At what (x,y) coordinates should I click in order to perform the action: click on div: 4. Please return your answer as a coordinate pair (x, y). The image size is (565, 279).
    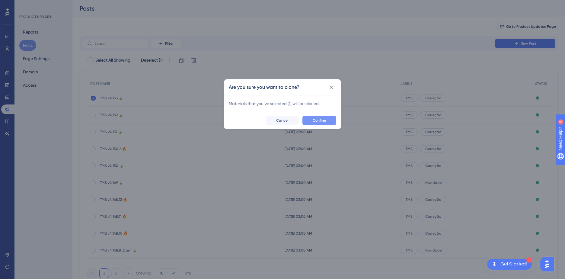
    Looking at the image, I should click on (43, 5).